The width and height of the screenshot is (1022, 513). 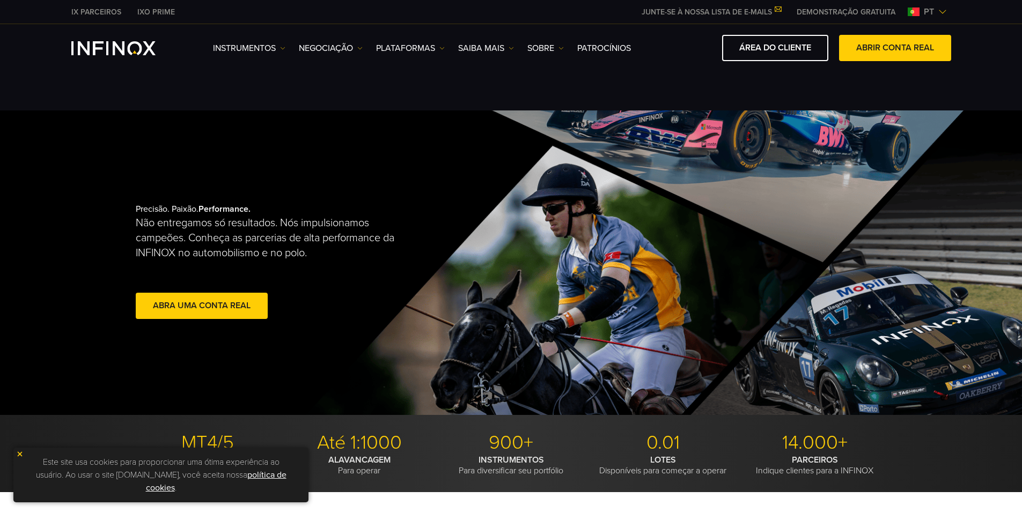 I want to click on p: Indique clientes para a INFINOX, so click(x=815, y=465).